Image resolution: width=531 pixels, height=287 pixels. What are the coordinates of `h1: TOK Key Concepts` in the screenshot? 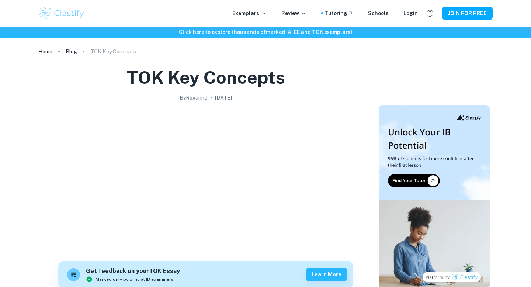 It's located at (206, 77).